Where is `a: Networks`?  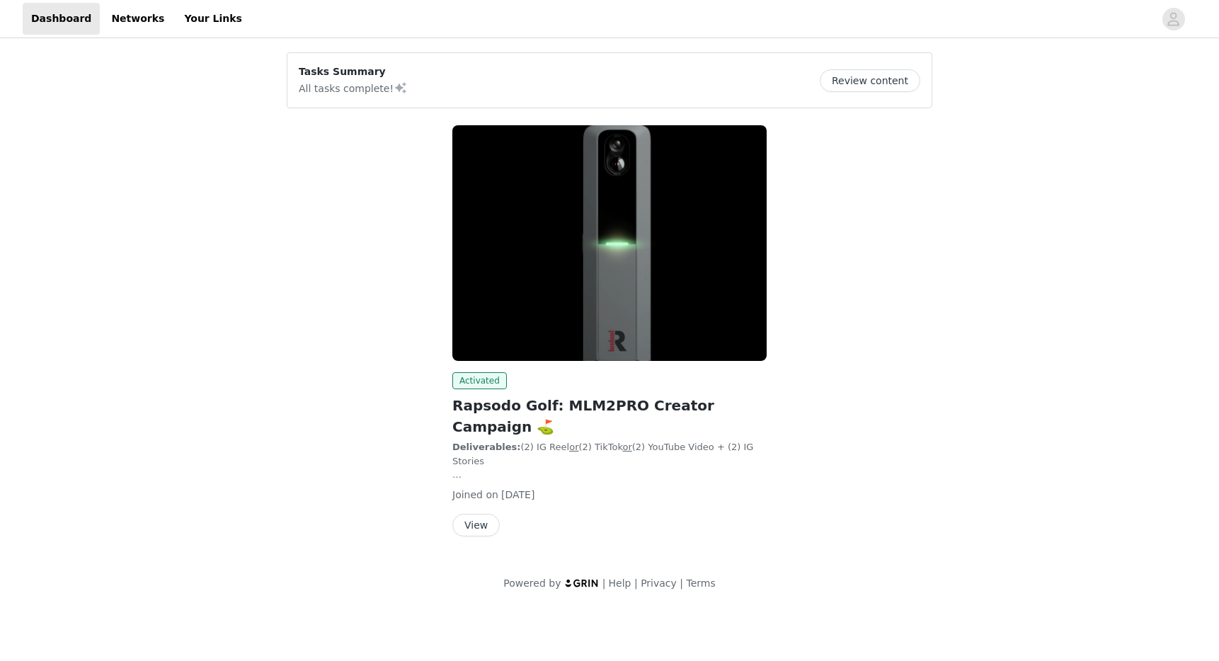
a: Networks is located at coordinates (137, 18).